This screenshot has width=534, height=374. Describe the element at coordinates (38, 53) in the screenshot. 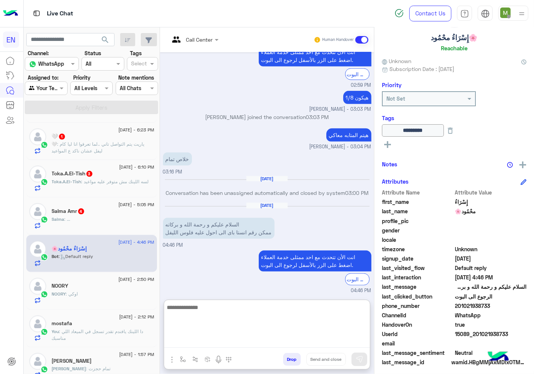

I see `label: Channel:` at that location.